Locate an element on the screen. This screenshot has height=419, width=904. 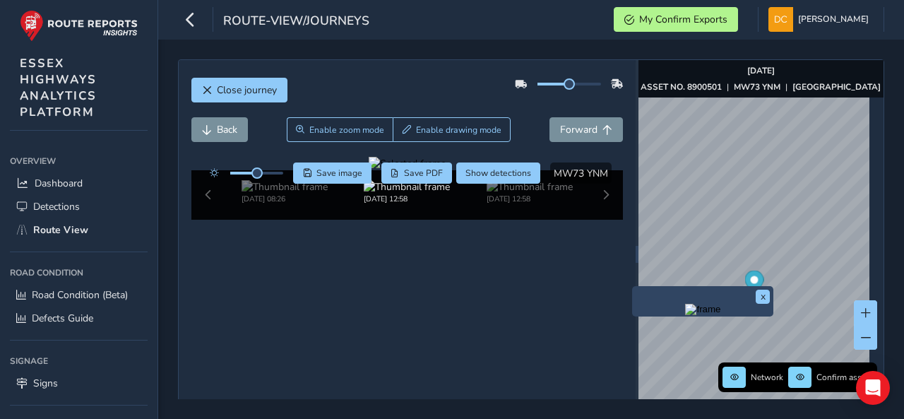
span: MW73 YNM is located at coordinates (581, 173).